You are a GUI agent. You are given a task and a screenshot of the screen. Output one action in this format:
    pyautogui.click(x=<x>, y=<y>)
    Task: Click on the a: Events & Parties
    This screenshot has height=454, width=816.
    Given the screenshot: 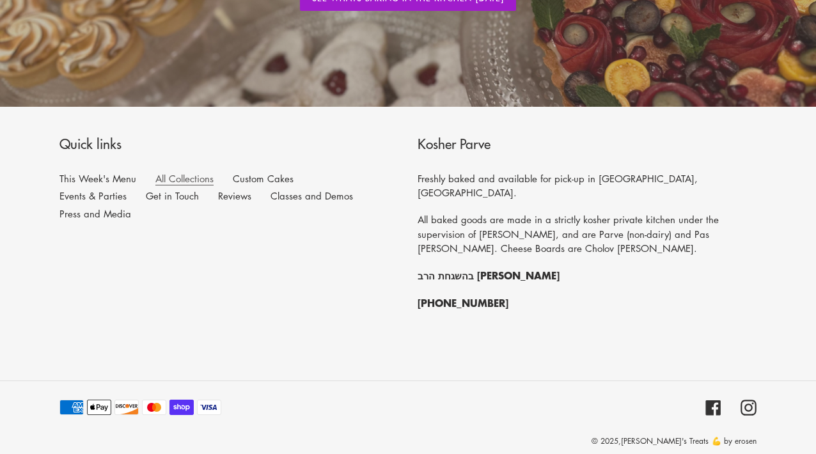 What is the action you would take?
    pyautogui.click(x=93, y=196)
    